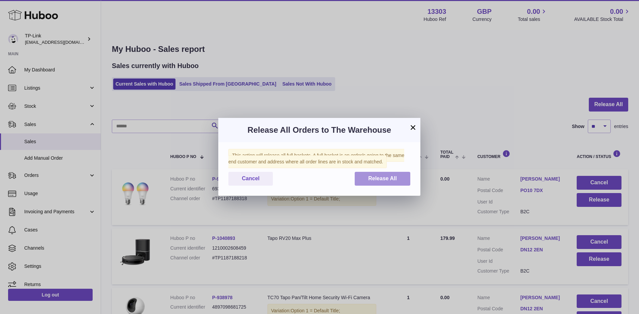  Describe the element at coordinates (317, 158) in the screenshot. I see `span: This action will release all full baskets. A full basket is an order/s going to the same end cust...` at that location.